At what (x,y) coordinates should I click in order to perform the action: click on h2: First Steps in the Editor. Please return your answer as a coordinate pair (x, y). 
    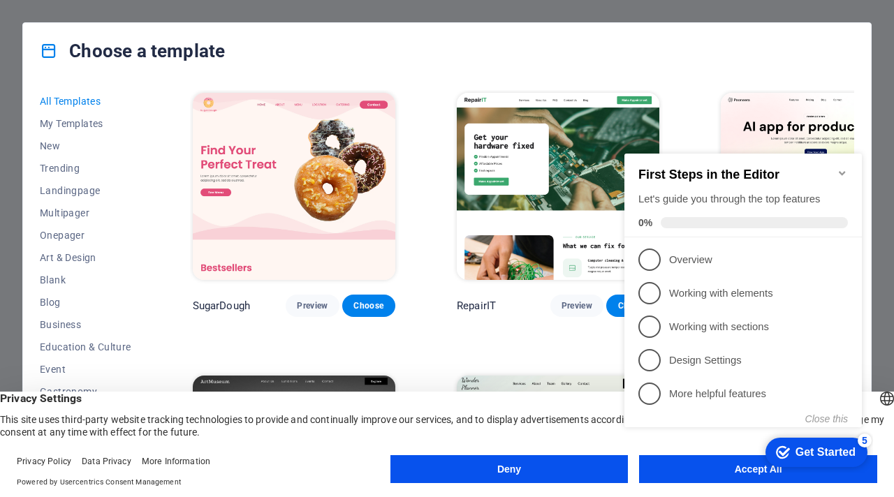
    Looking at the image, I should click on (124, 41).